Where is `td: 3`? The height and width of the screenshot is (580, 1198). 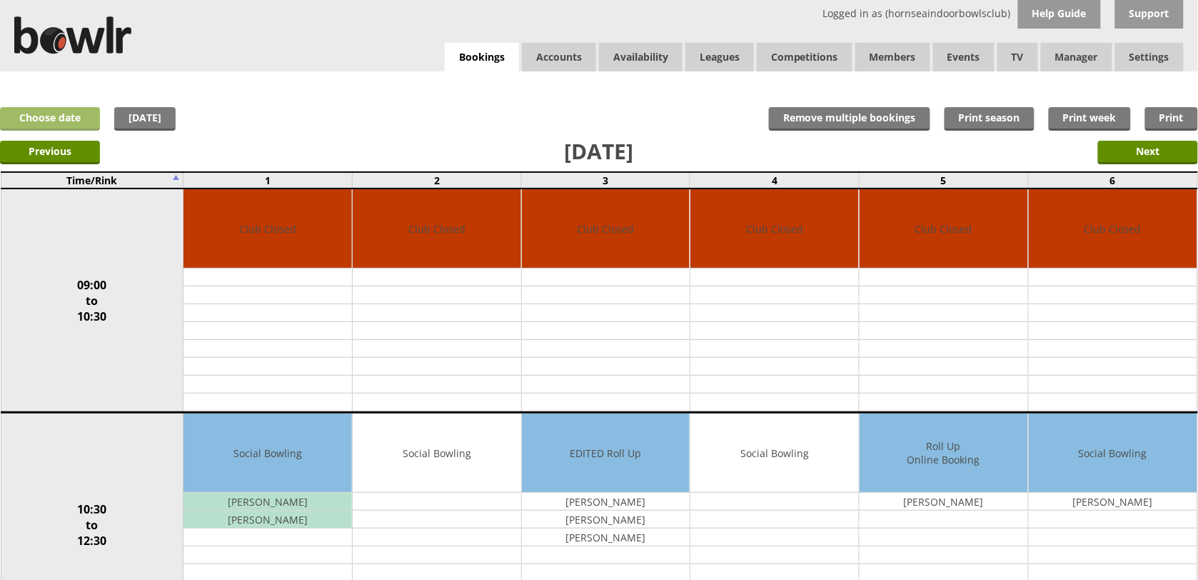 td: 3 is located at coordinates (605, 180).